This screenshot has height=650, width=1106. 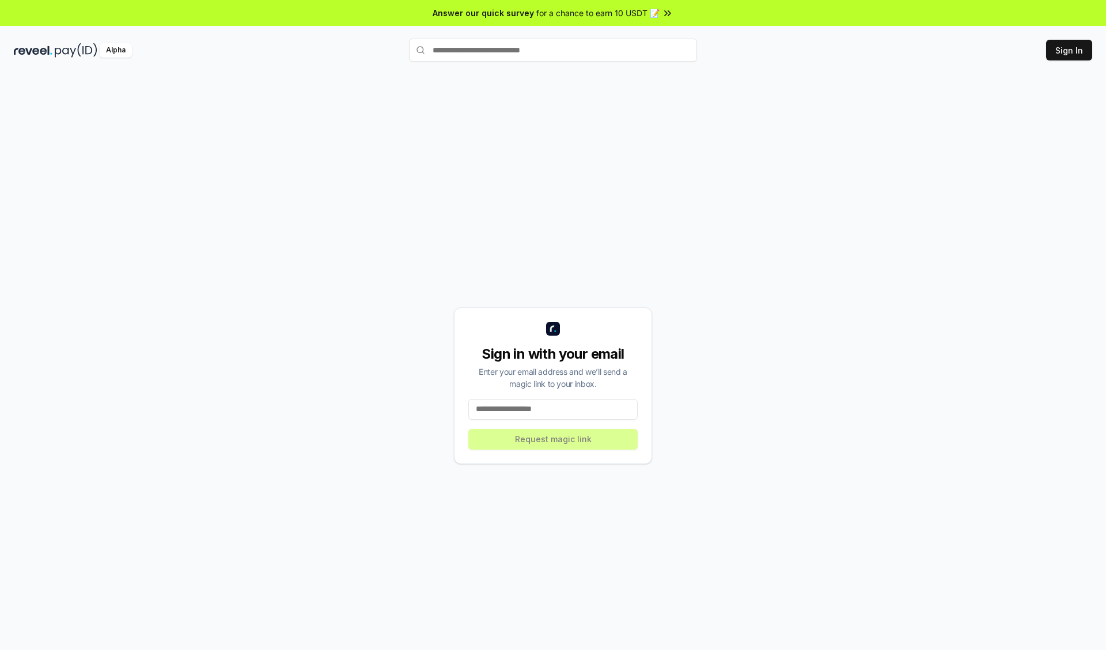 I want to click on img: pay_id, so click(x=76, y=50).